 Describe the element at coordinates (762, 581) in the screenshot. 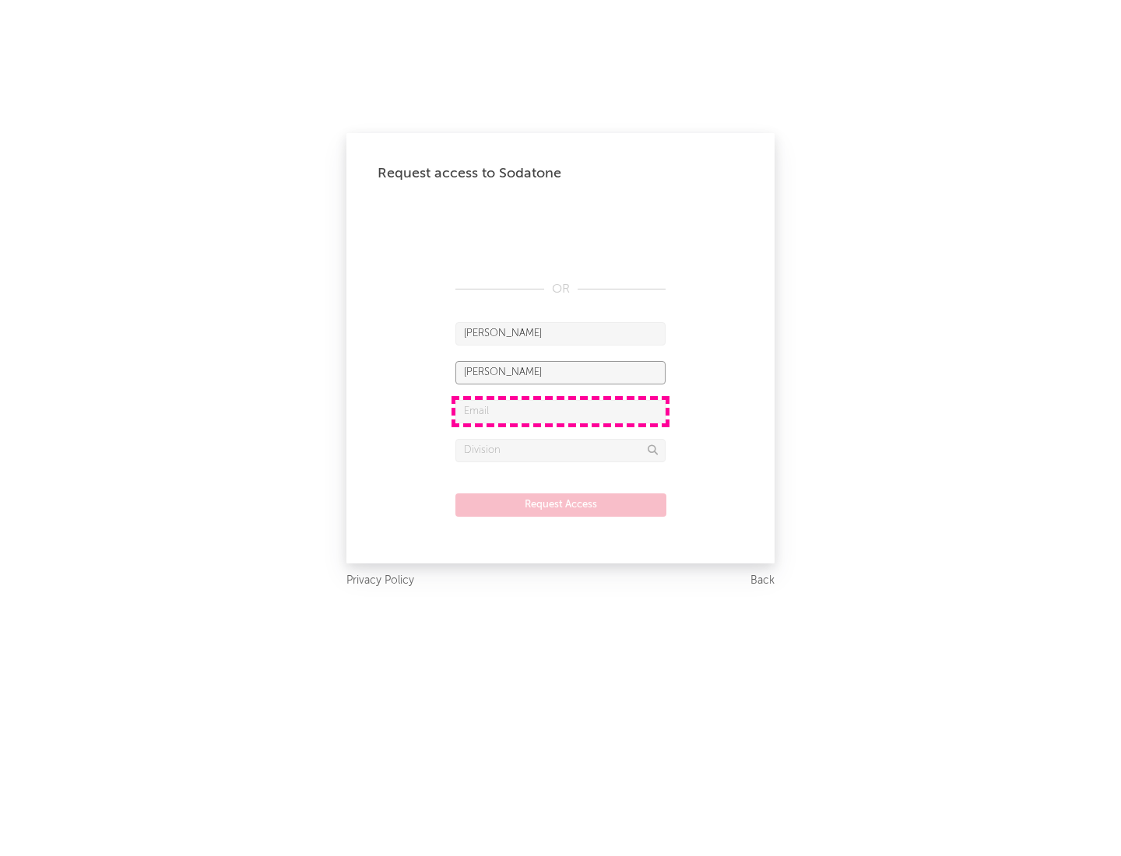

I see `a: Back` at that location.